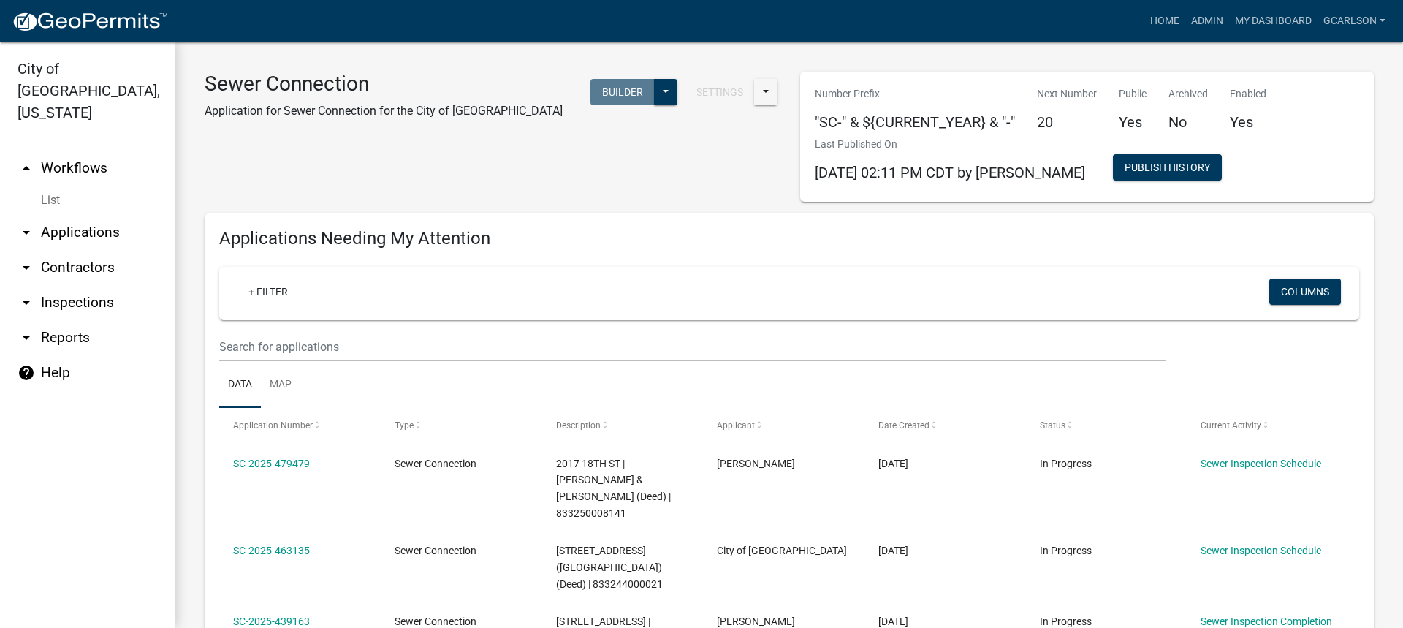 The image size is (1403, 628). Describe the element at coordinates (945, 425) in the screenshot. I see `datatable-header-cell: Date Created` at that location.